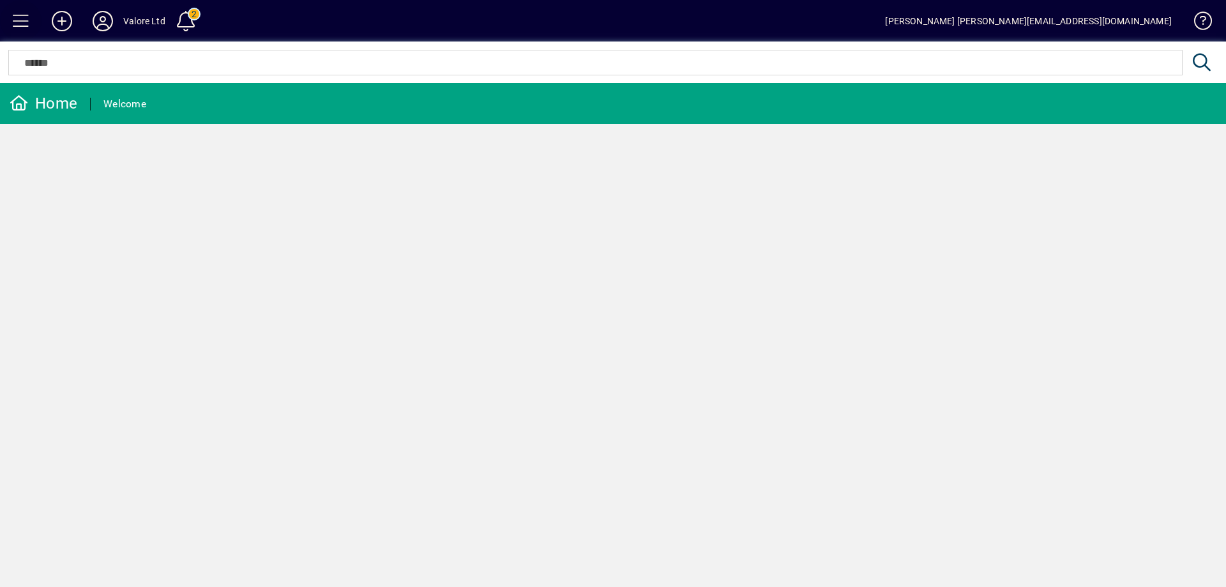  What do you see at coordinates (125, 104) in the screenshot?
I see `div: Welcome` at bounding box center [125, 104].